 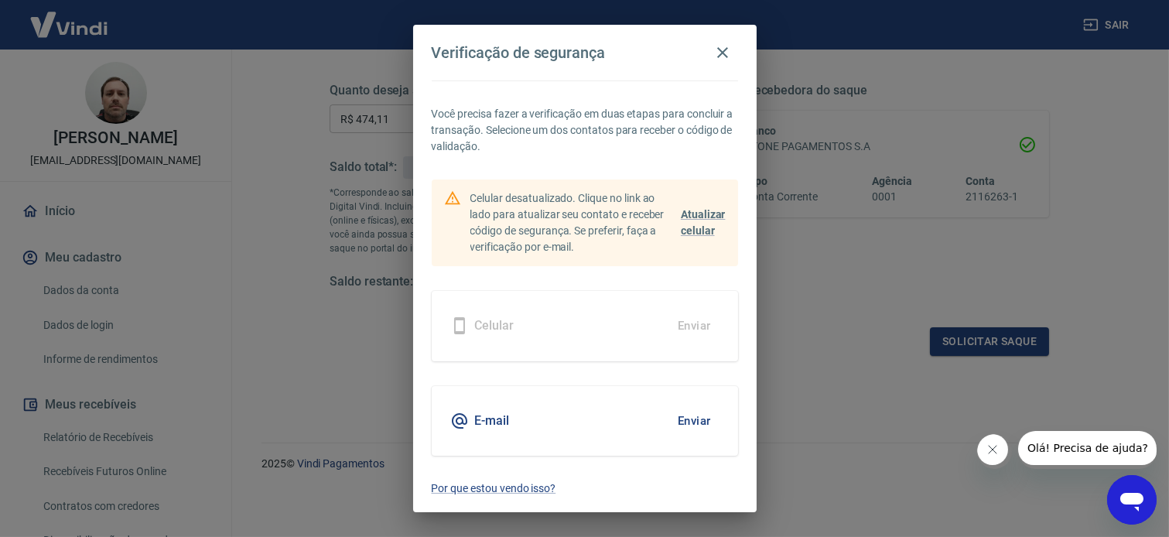 I want to click on button: Enviar, so click(x=694, y=421).